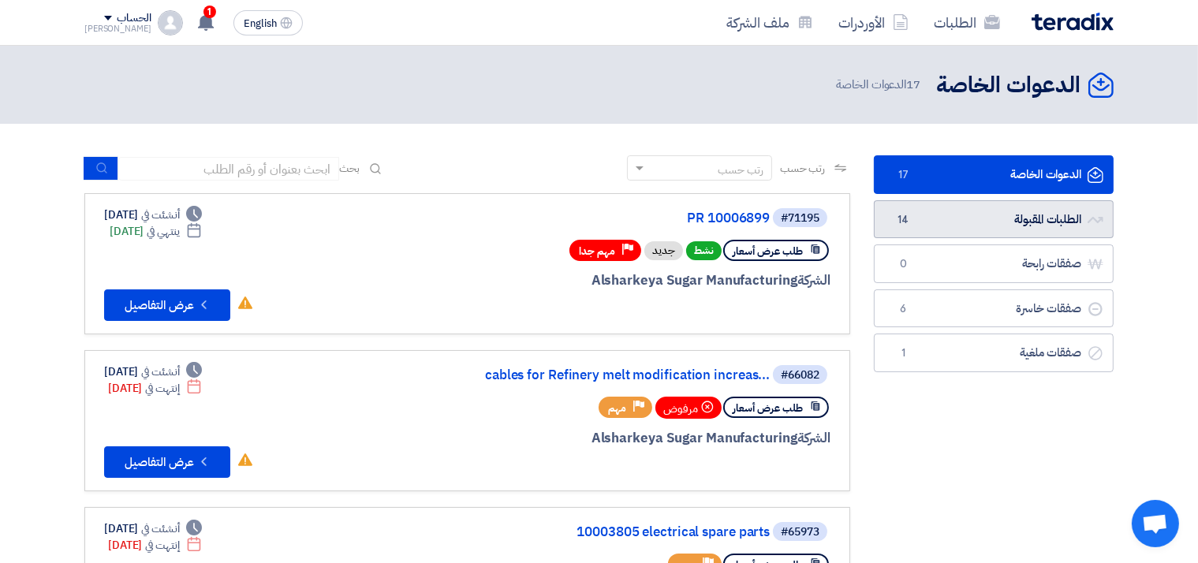 The width and height of the screenshot is (1198, 563). I want to click on div: مرفوض, so click(689, 408).